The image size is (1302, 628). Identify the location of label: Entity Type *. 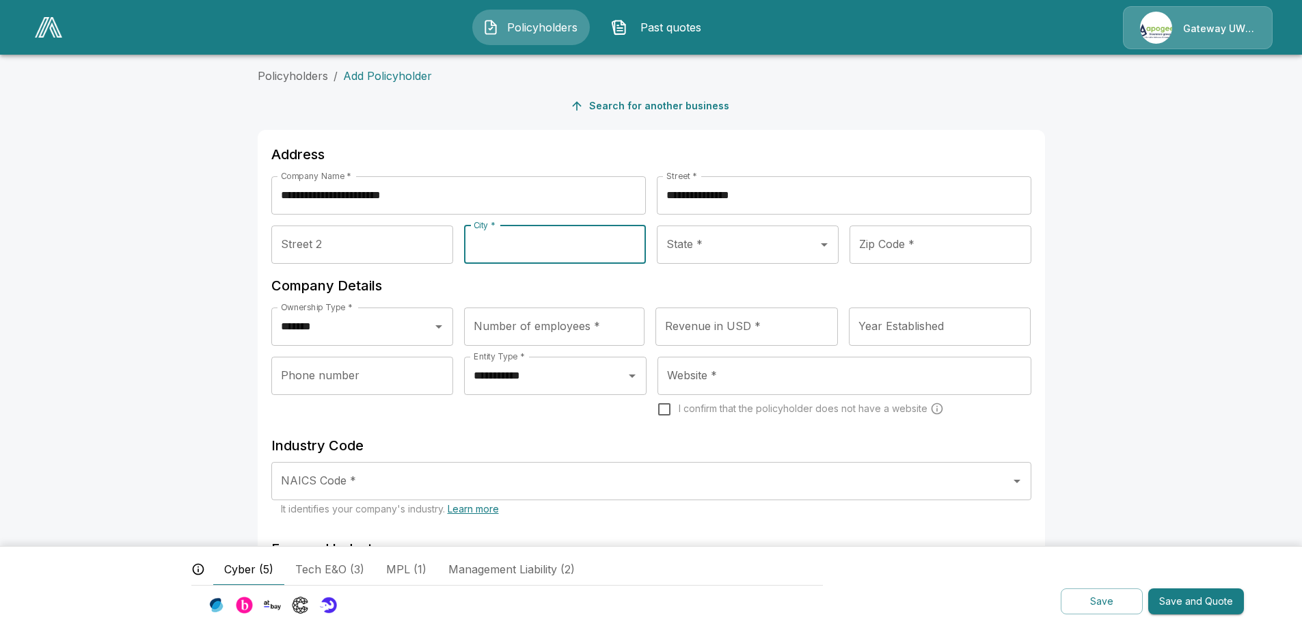
(499, 356).